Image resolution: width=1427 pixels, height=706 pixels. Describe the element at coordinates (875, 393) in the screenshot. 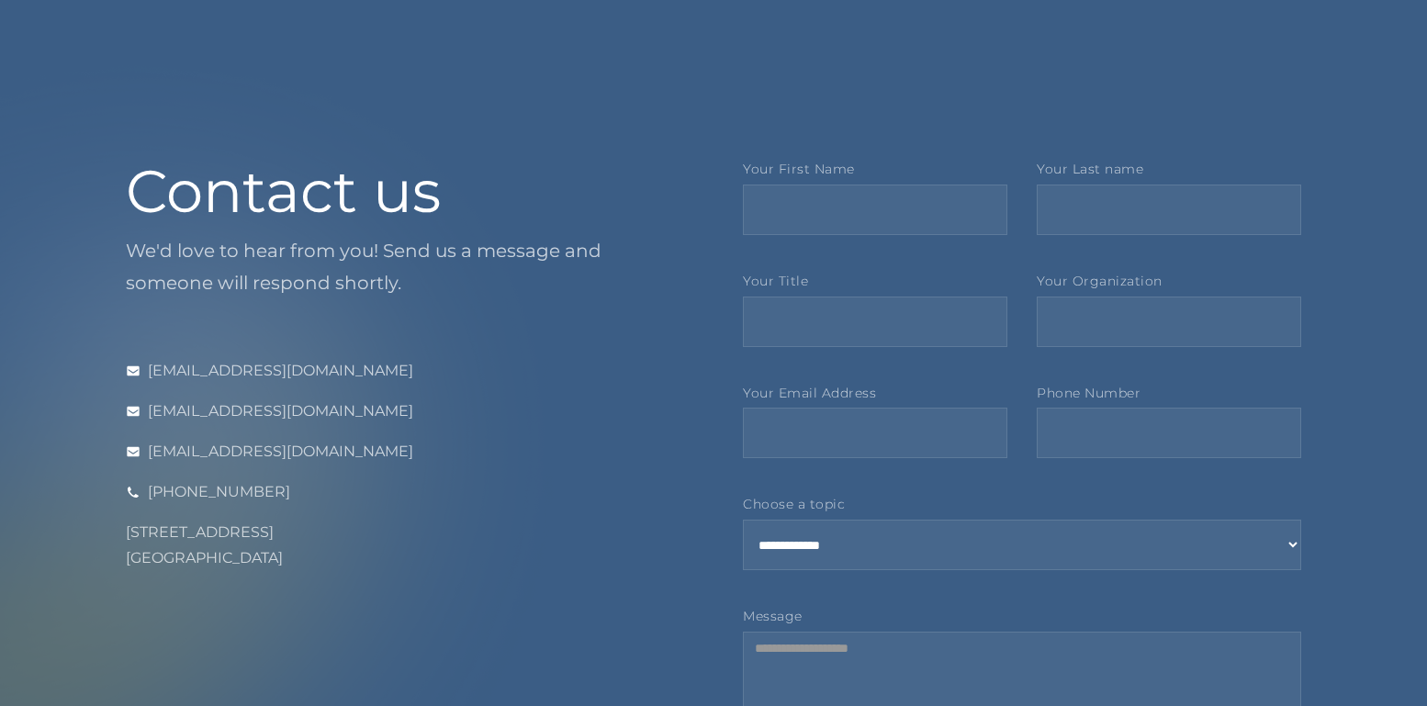

I see `label: Your Email Address` at that location.